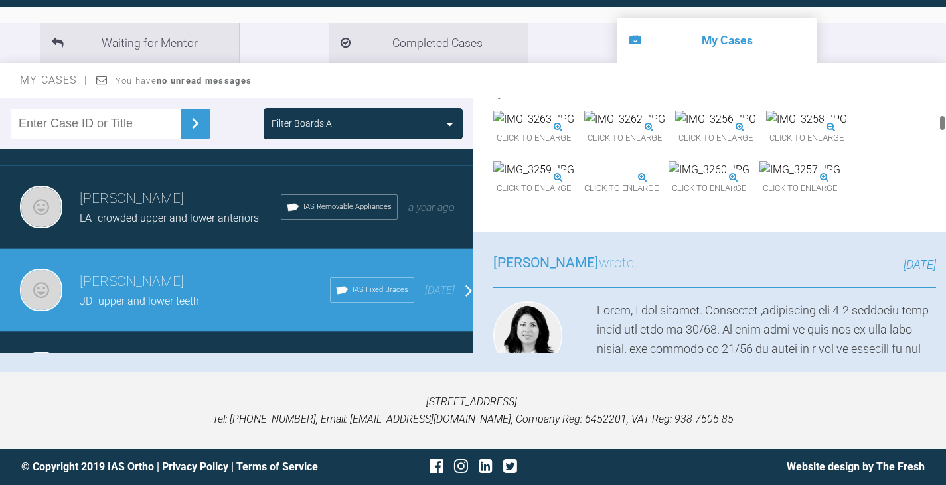 The height and width of the screenshot is (485, 946). What do you see at coordinates (303, 124) in the screenshot?
I see `div: Filter Boards: All` at bounding box center [303, 124].